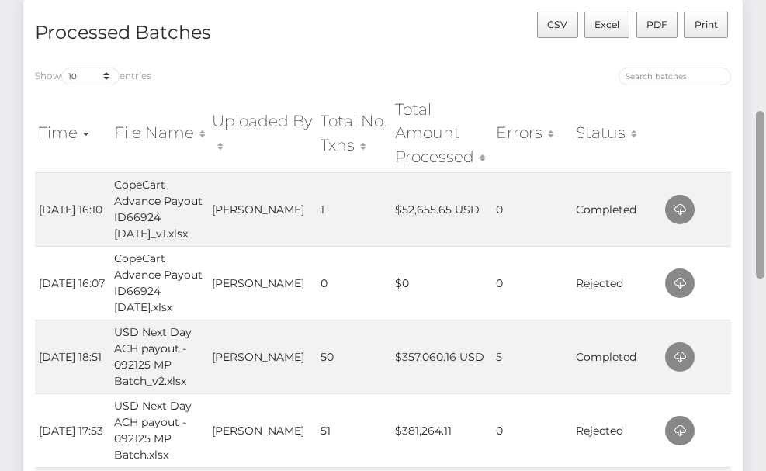  What do you see at coordinates (159, 356) in the screenshot?
I see `td: USD Next Day ACH payout - 092125 MP Batch_v2.xlsx` at bounding box center [159, 356].